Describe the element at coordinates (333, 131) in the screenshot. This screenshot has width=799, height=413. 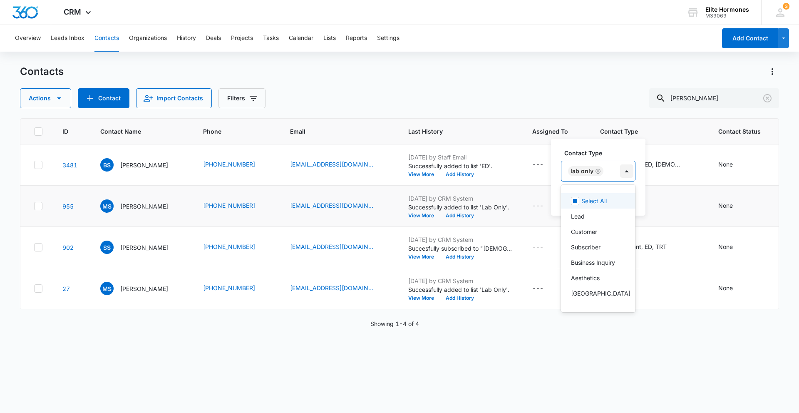
I see `span: Email` at that location.